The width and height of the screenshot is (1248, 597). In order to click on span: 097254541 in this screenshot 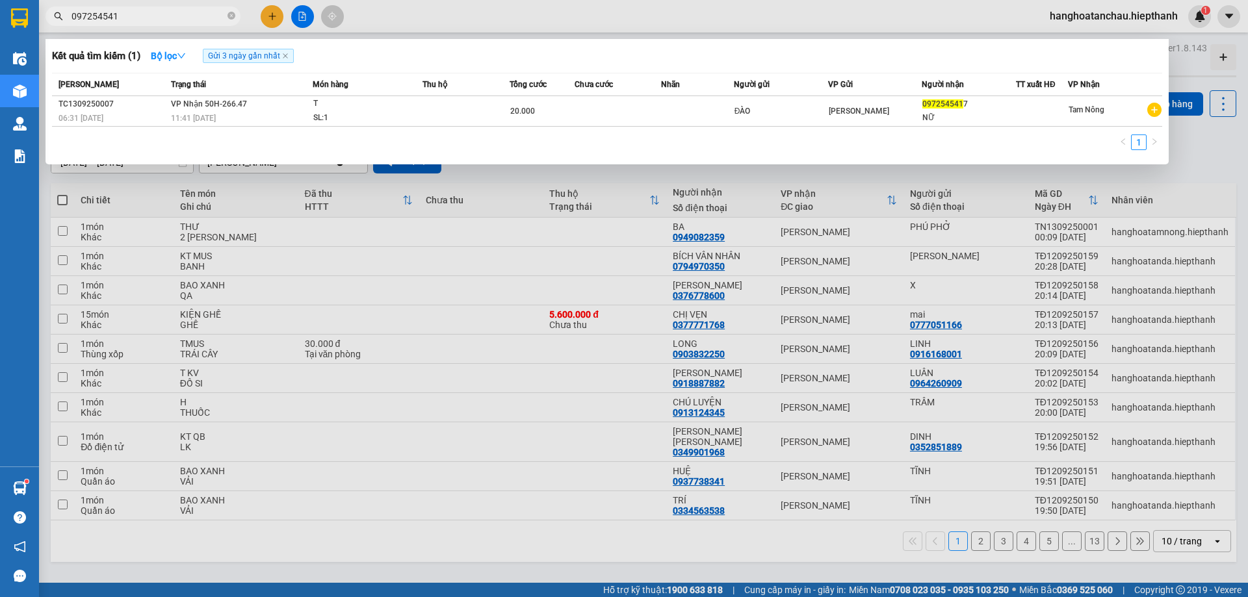, I will do `click(942, 104)`.